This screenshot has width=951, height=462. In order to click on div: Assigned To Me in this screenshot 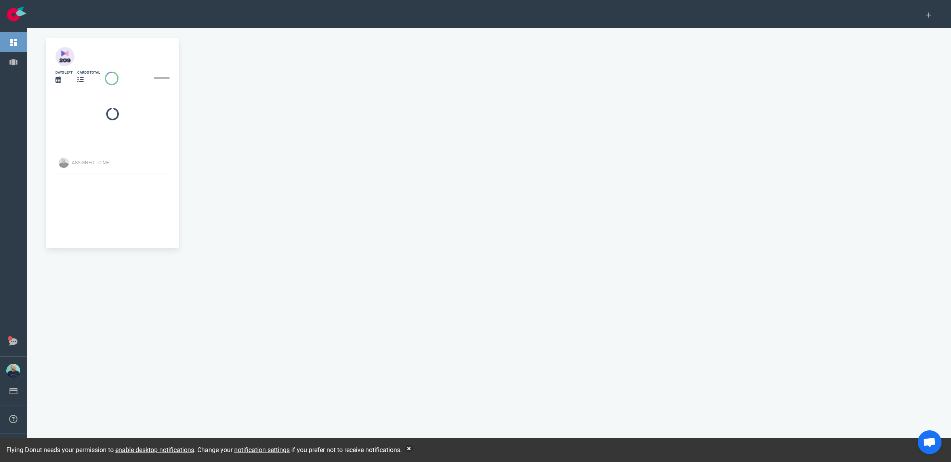, I will do `click(123, 163)`.